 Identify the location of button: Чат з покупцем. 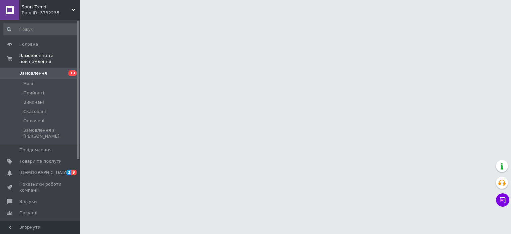
(502, 200).